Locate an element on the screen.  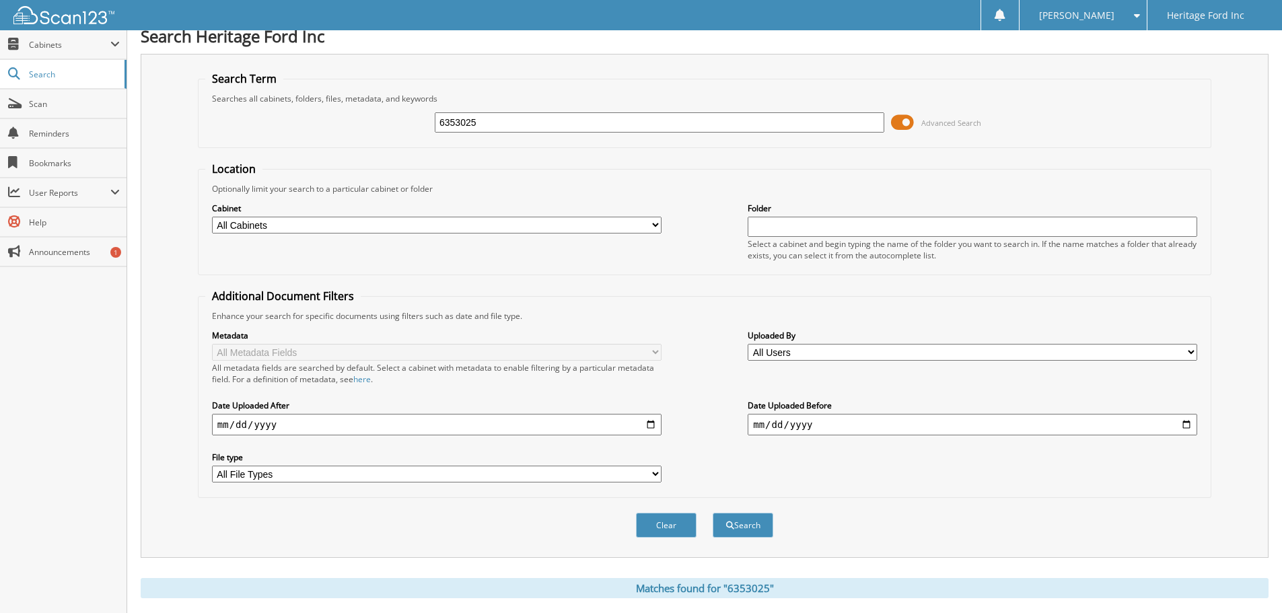
div: Enhance your search for specific documents using filters such as date and file type. is located at coordinates (705, 316).